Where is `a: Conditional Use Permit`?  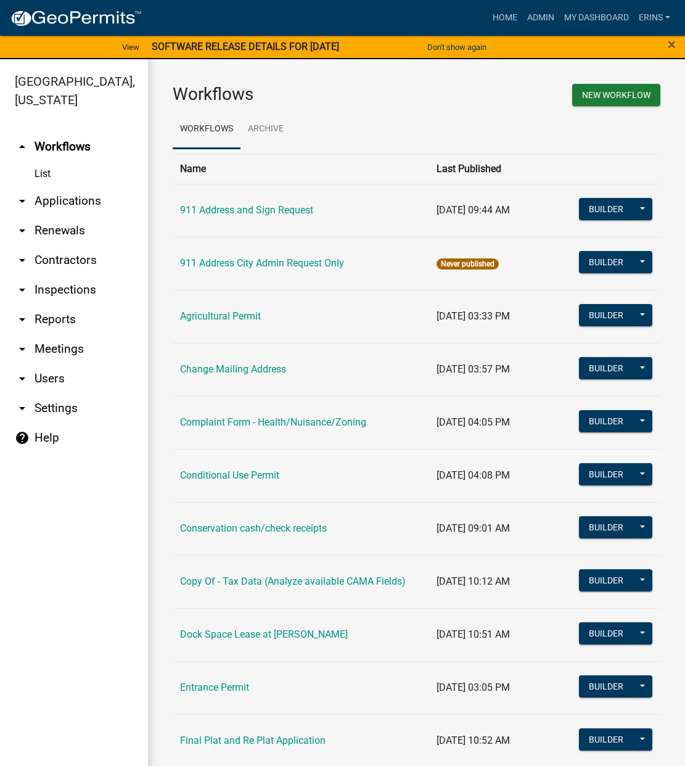 a: Conditional Use Permit is located at coordinates (230, 475).